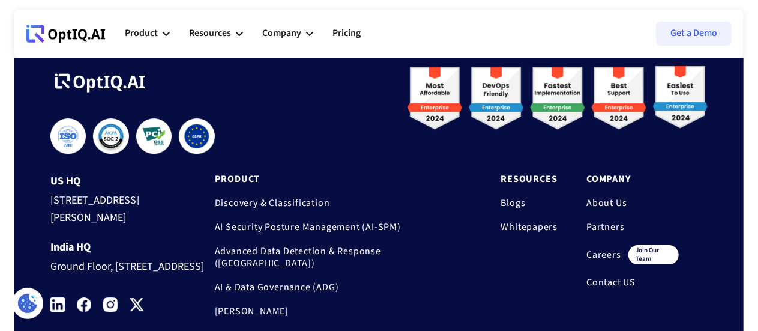 The width and height of the screenshot is (758, 331). Describe the element at coordinates (66, 34) in the screenshot. I see `a: Webflow Homepage` at that location.